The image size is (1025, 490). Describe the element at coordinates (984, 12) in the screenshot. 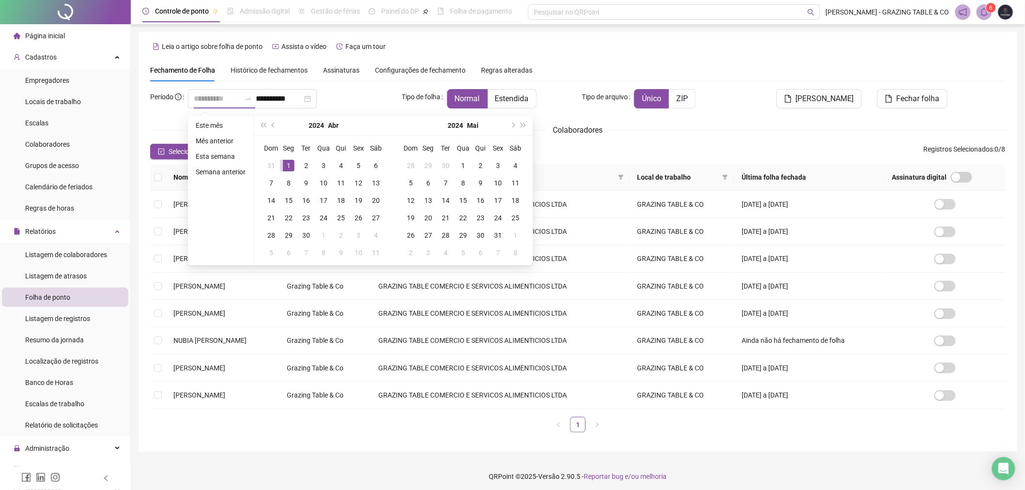

I see `span: bell` at that location.